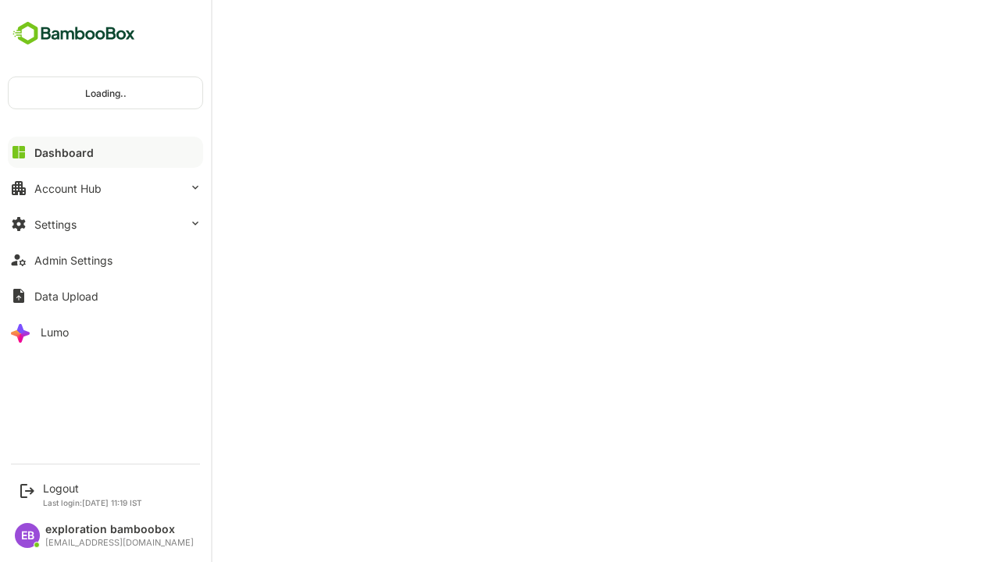  Describe the element at coordinates (105, 224) in the screenshot. I see `button: Settings` at that location.